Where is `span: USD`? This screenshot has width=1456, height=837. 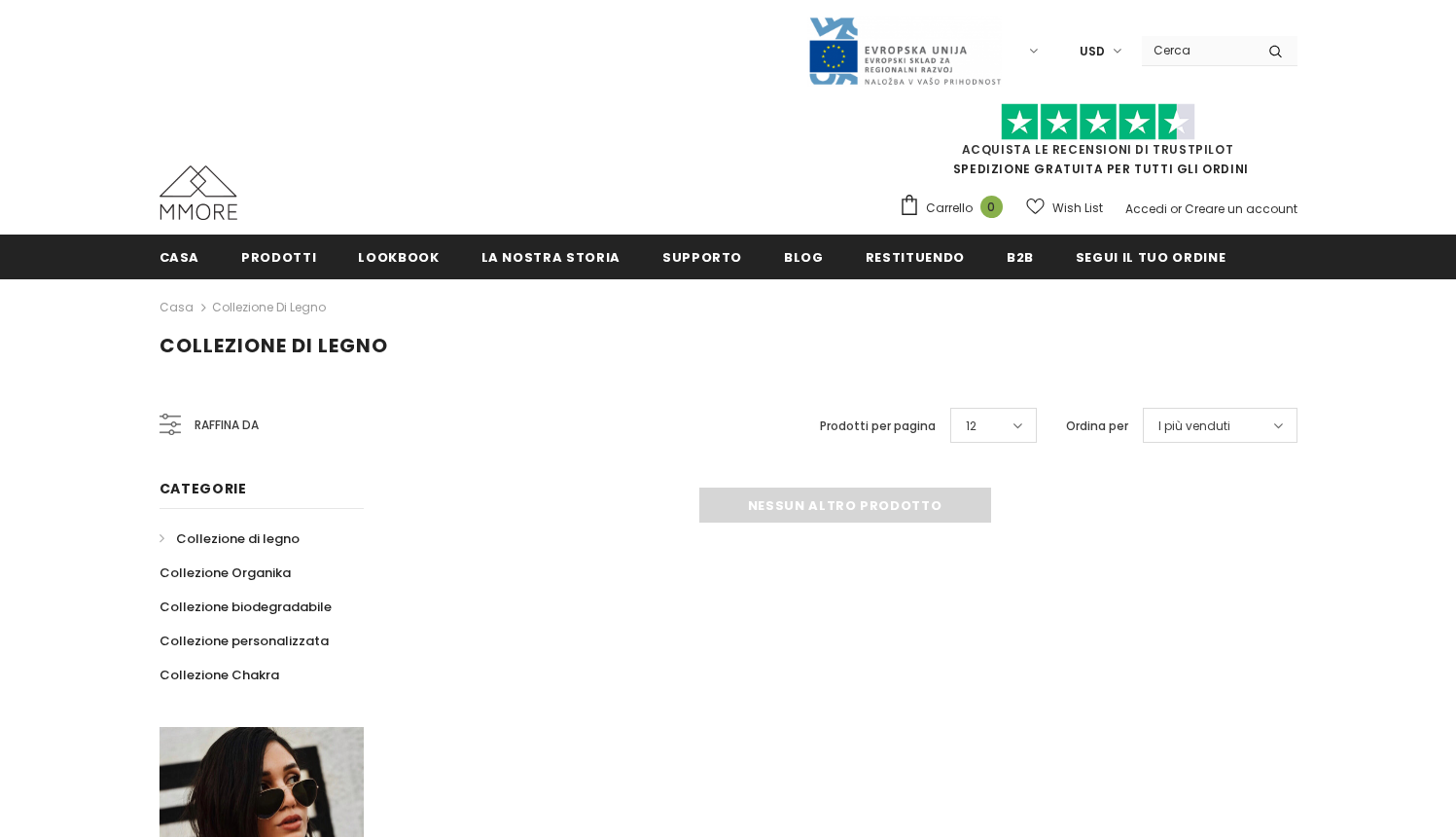 span: USD is located at coordinates (1092, 51).